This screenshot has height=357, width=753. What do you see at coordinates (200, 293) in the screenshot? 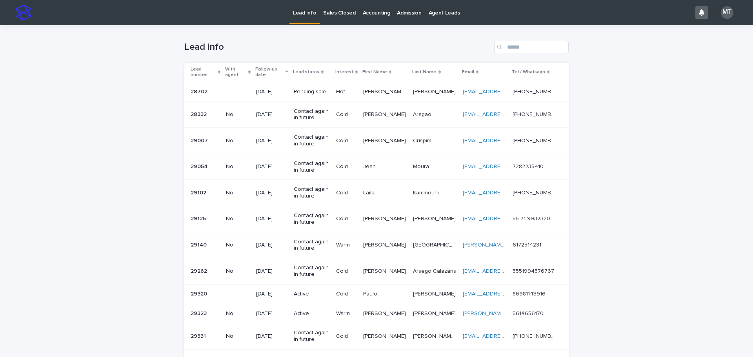
I see `p: 29320` at bounding box center [200, 293].